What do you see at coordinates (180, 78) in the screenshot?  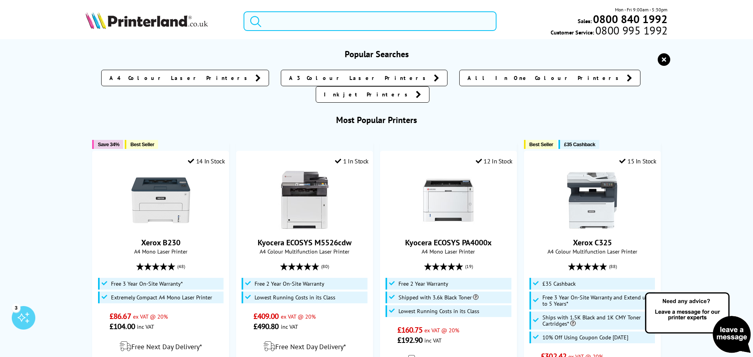 I see `span: A4 Colour Laser Printers` at bounding box center [180, 78].